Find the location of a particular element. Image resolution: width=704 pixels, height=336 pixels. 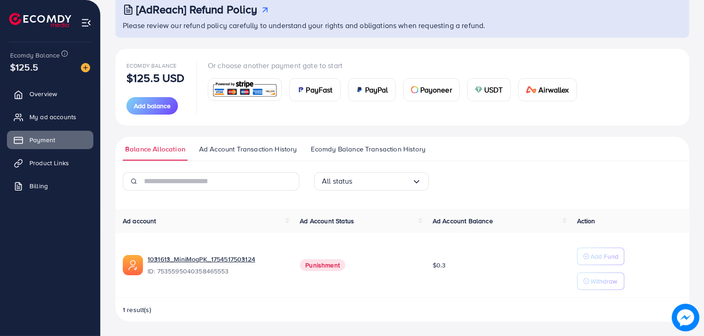

a: cardPayPal is located at coordinates (372, 90).